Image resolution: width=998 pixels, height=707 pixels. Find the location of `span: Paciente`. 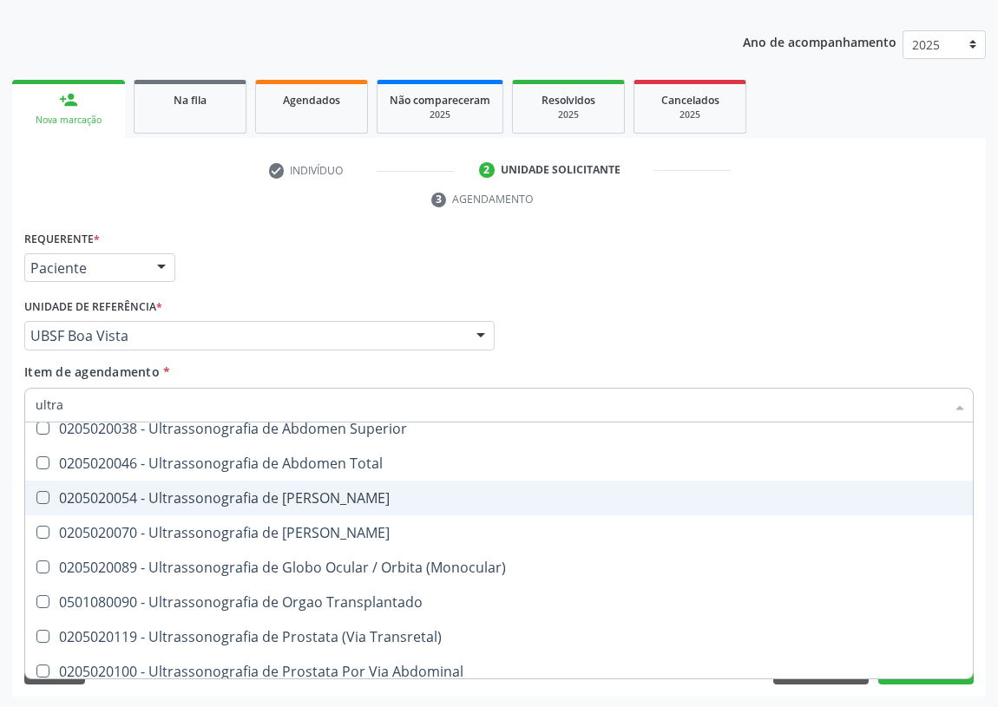

span: Paciente is located at coordinates (85, 268).